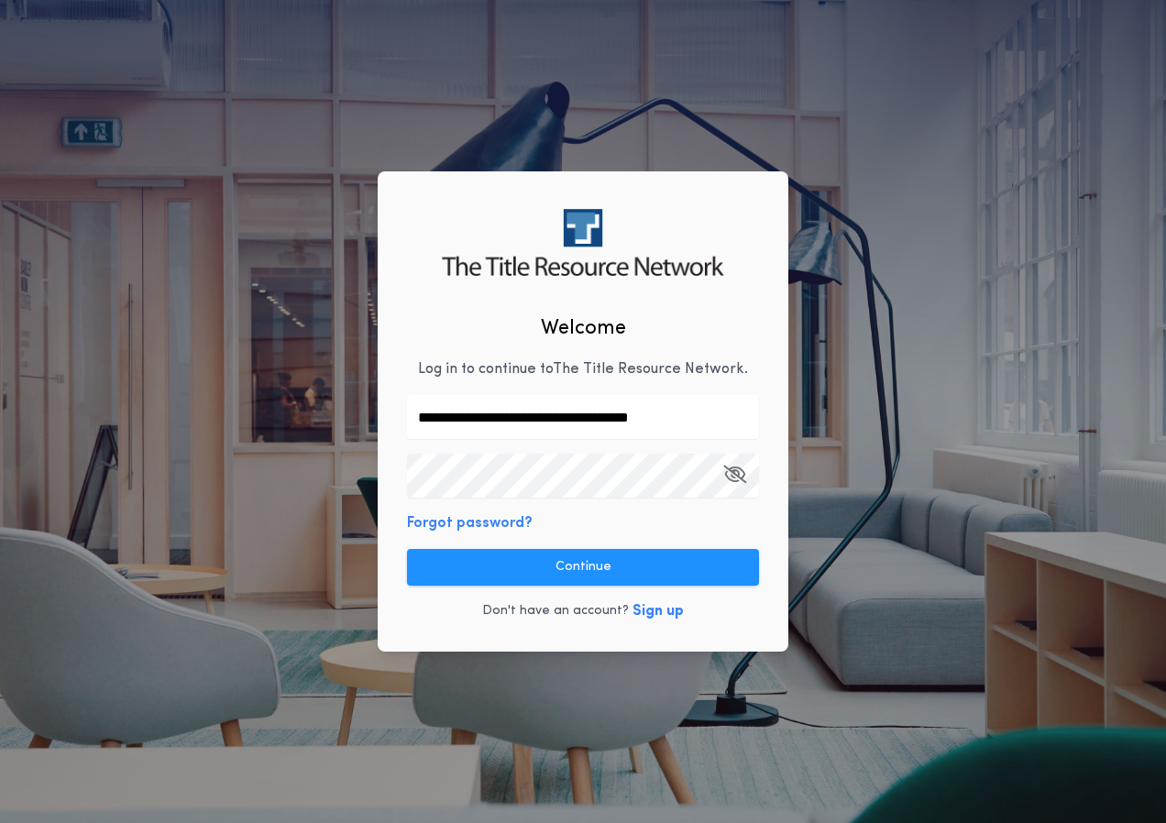  I want to click on p: Don't have an account?, so click(555, 611).